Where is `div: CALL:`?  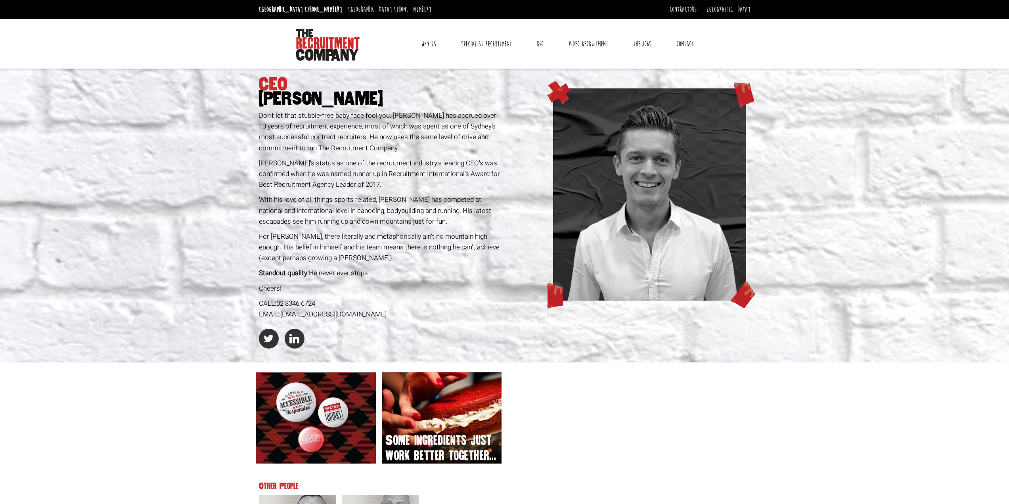
div: CALL: is located at coordinates (380, 303).